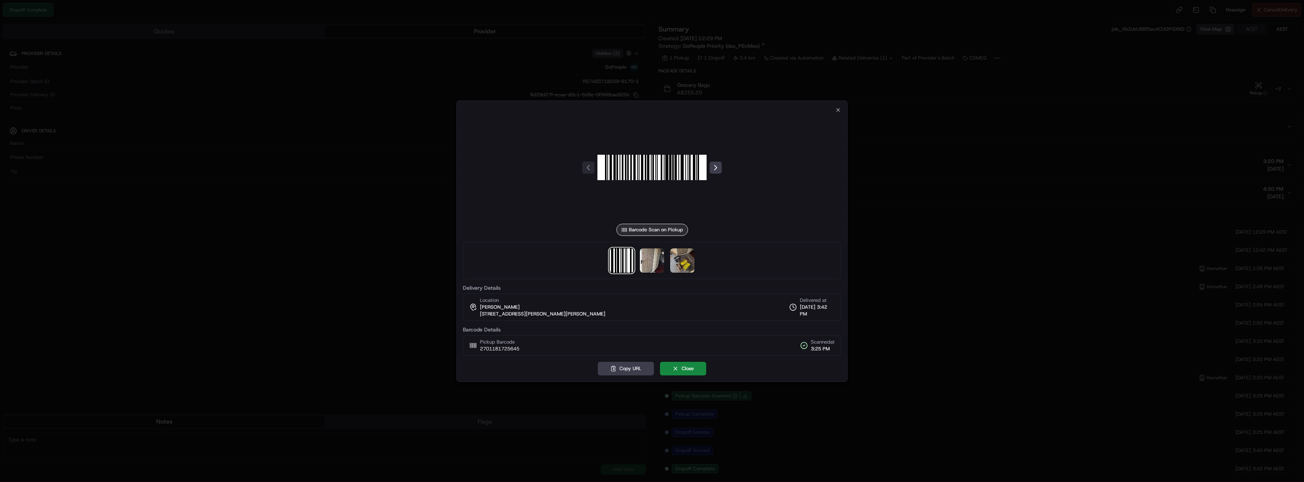 This screenshot has width=1304, height=482. I want to click on span: Location, so click(490, 300).